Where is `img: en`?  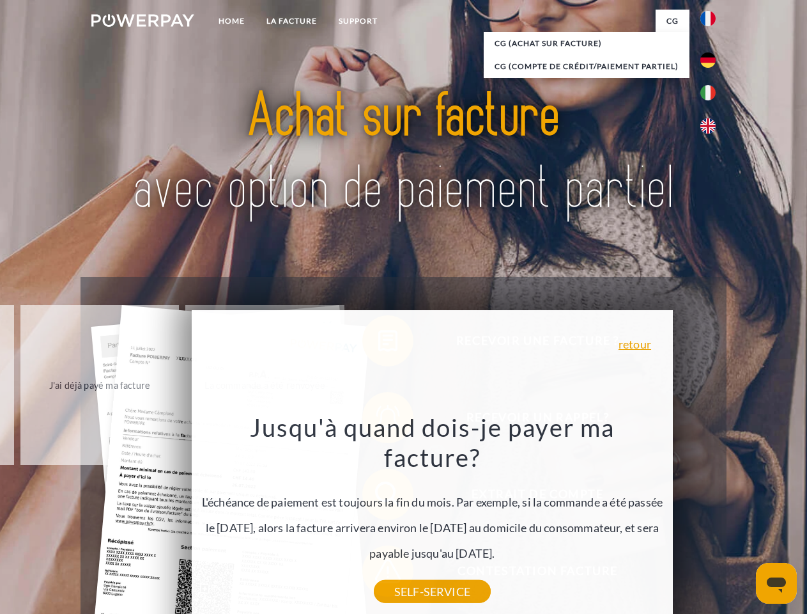
img: en is located at coordinates (708, 126).